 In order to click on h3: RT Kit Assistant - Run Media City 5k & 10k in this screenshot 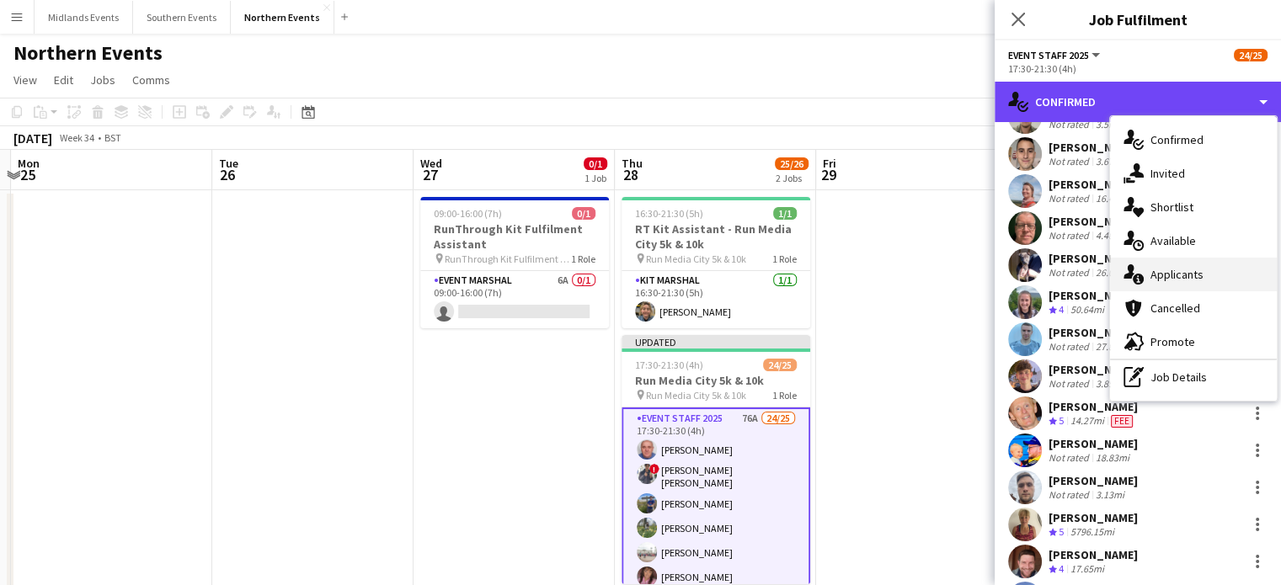, I will do `click(716, 237)`.